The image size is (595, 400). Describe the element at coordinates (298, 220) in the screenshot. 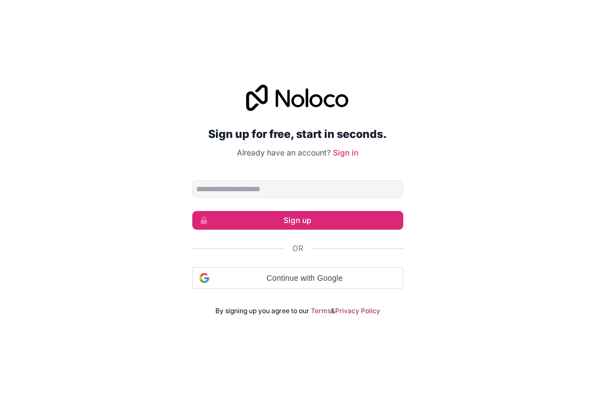

I see `button: Sign up` at that location.